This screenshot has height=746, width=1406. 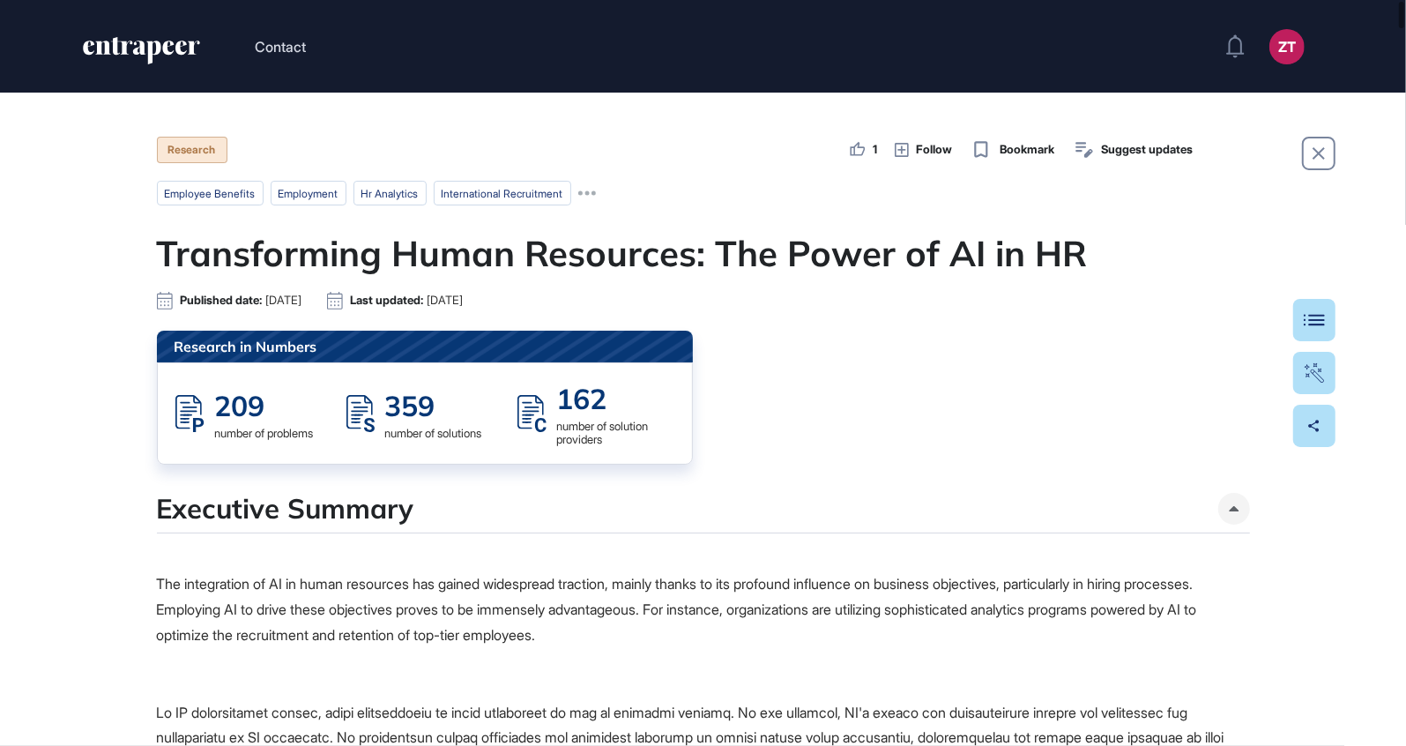 I want to click on span: Bookmark, so click(x=1027, y=150).